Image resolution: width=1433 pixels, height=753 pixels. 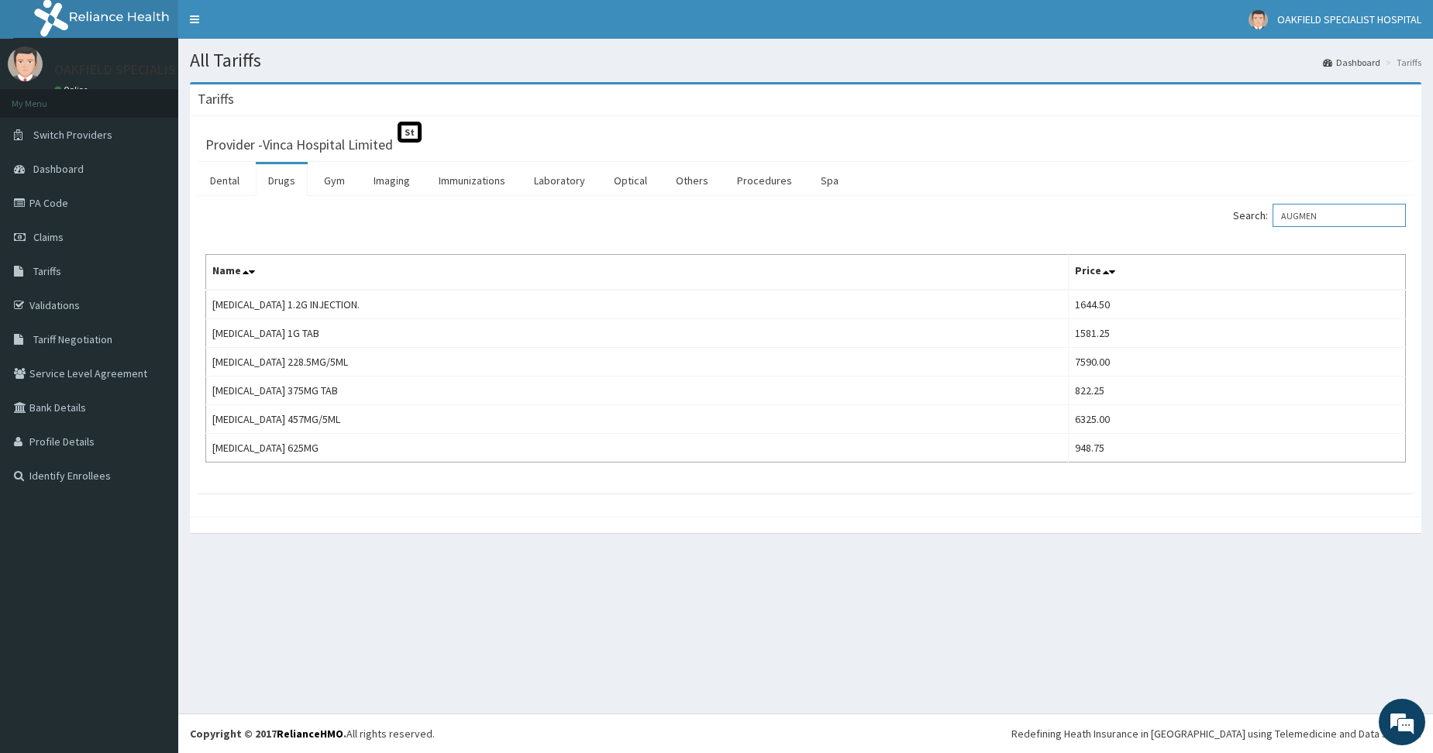 What do you see at coordinates (225, 181) in the screenshot?
I see `a: Dental` at bounding box center [225, 181].